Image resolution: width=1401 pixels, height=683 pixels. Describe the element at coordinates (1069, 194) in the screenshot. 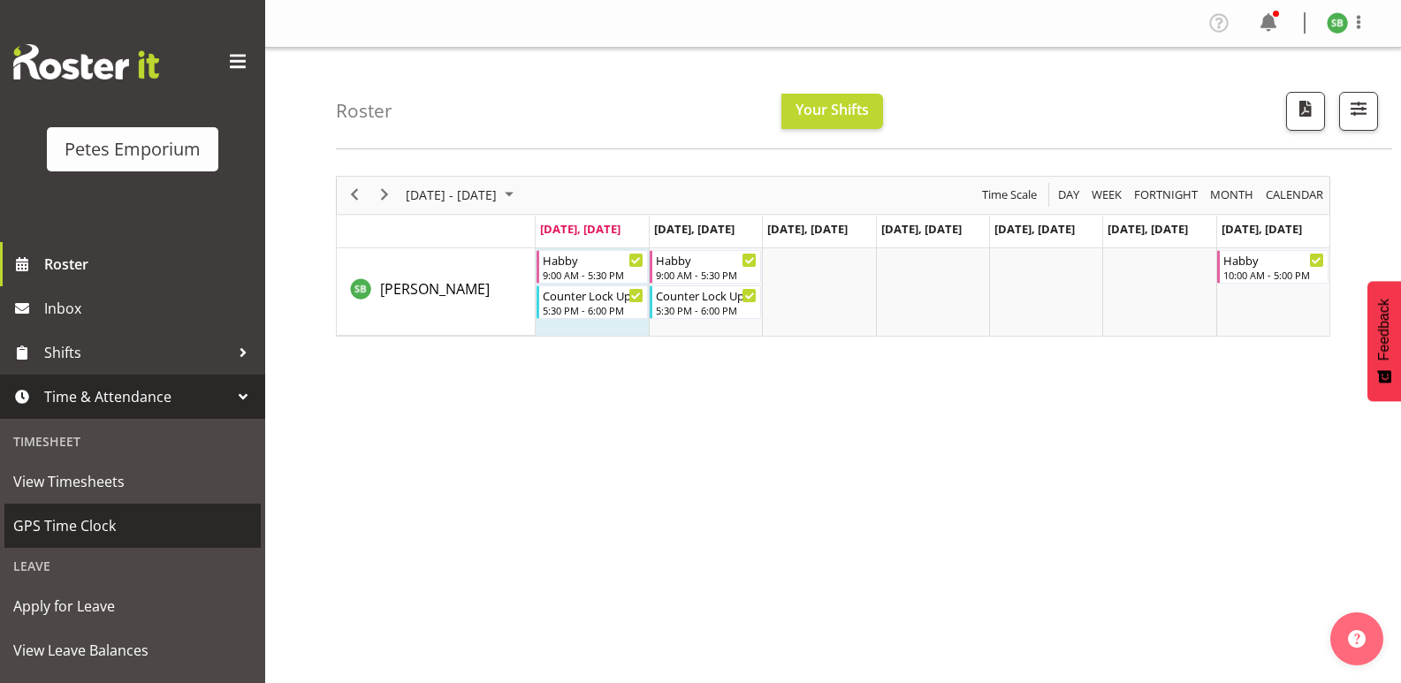

I see `button: Timeline Day` at that location.